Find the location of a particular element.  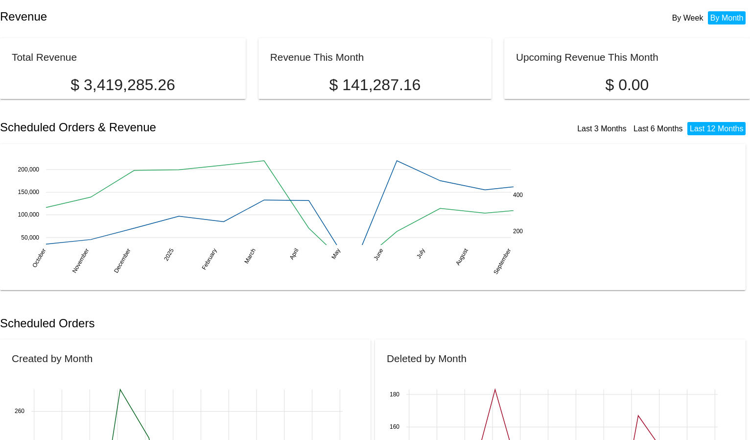

text: November is located at coordinates (81, 260).